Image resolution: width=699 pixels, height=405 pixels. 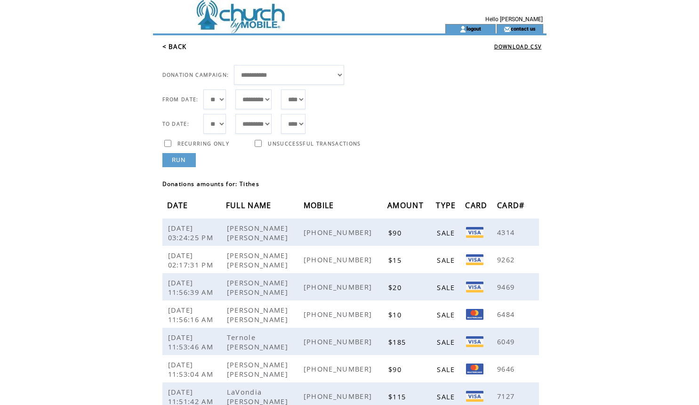 What do you see at coordinates (396, 260) in the screenshot?
I see `span: $15` at bounding box center [396, 260].